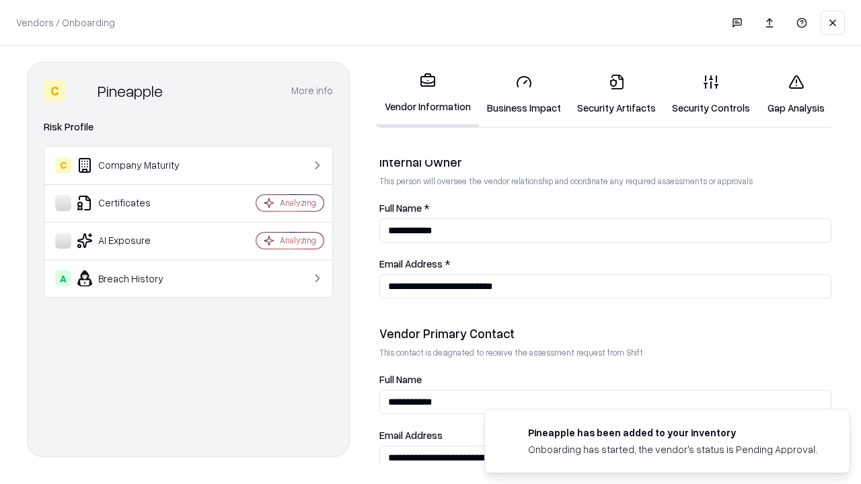 The width and height of the screenshot is (861, 484). Describe the element at coordinates (428, 94) in the screenshot. I see `a: Vendor Information` at that location.